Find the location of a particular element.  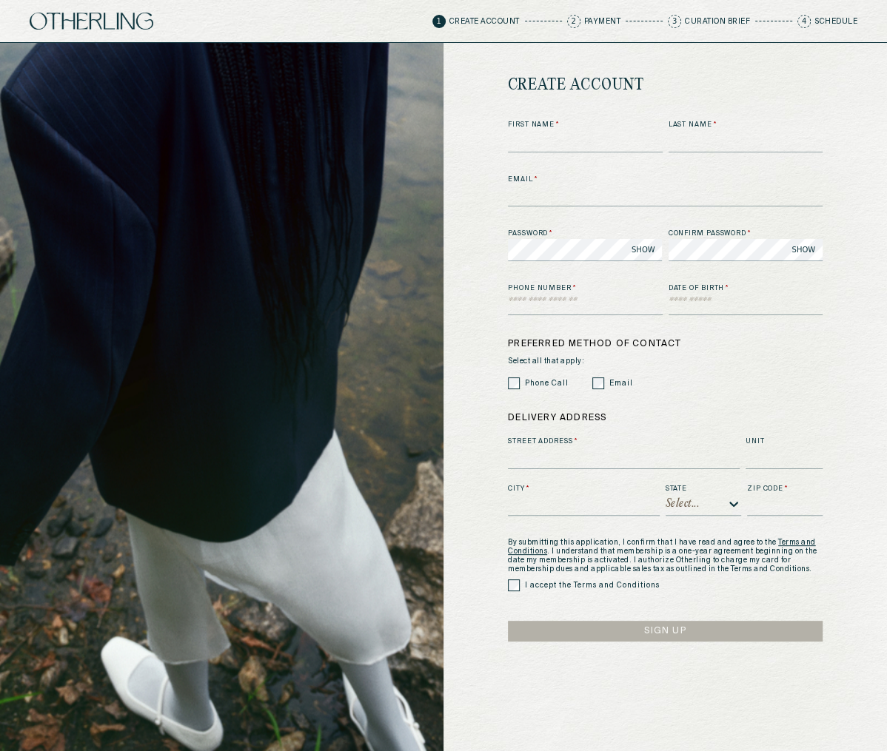

label: First Name is located at coordinates (585, 125).